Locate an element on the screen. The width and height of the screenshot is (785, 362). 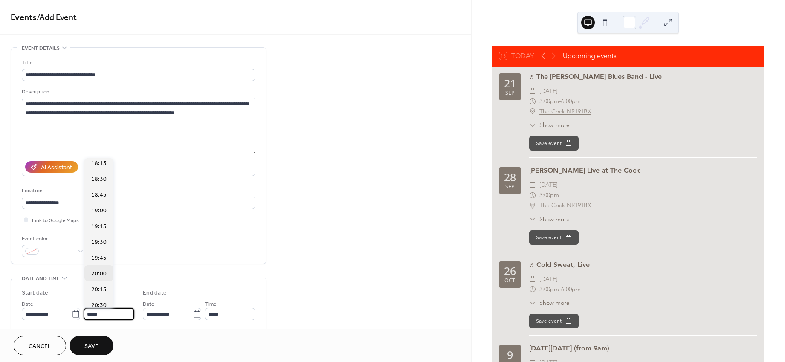
div: ♬ Cold Sweat, Live is located at coordinates (643, 265).